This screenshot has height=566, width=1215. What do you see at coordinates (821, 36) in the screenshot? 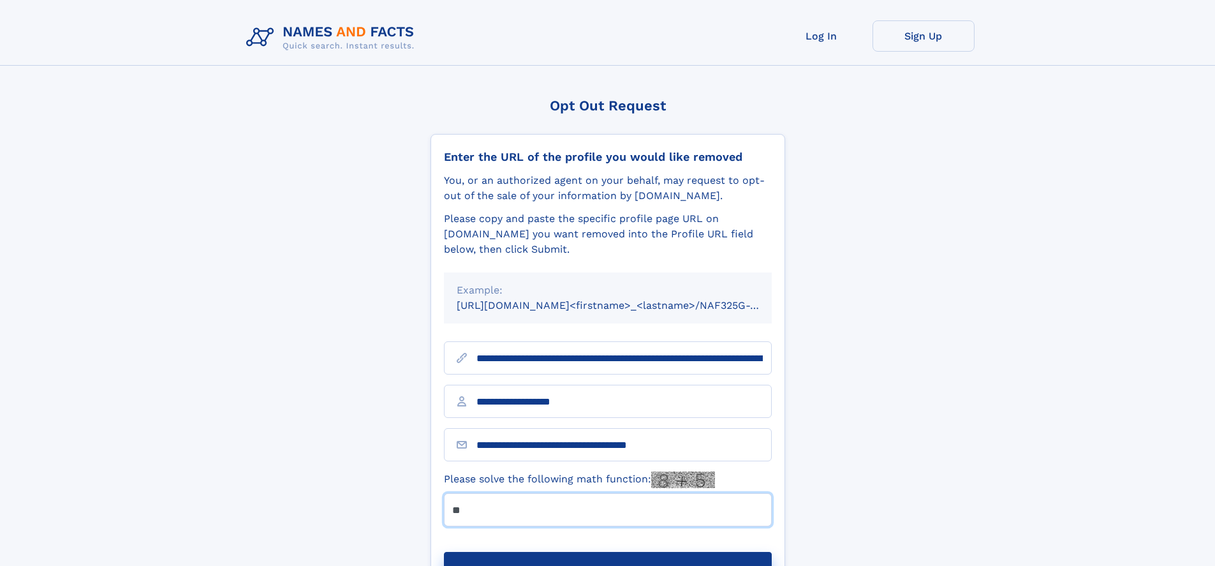
I see `a: Log In` at bounding box center [821, 36].